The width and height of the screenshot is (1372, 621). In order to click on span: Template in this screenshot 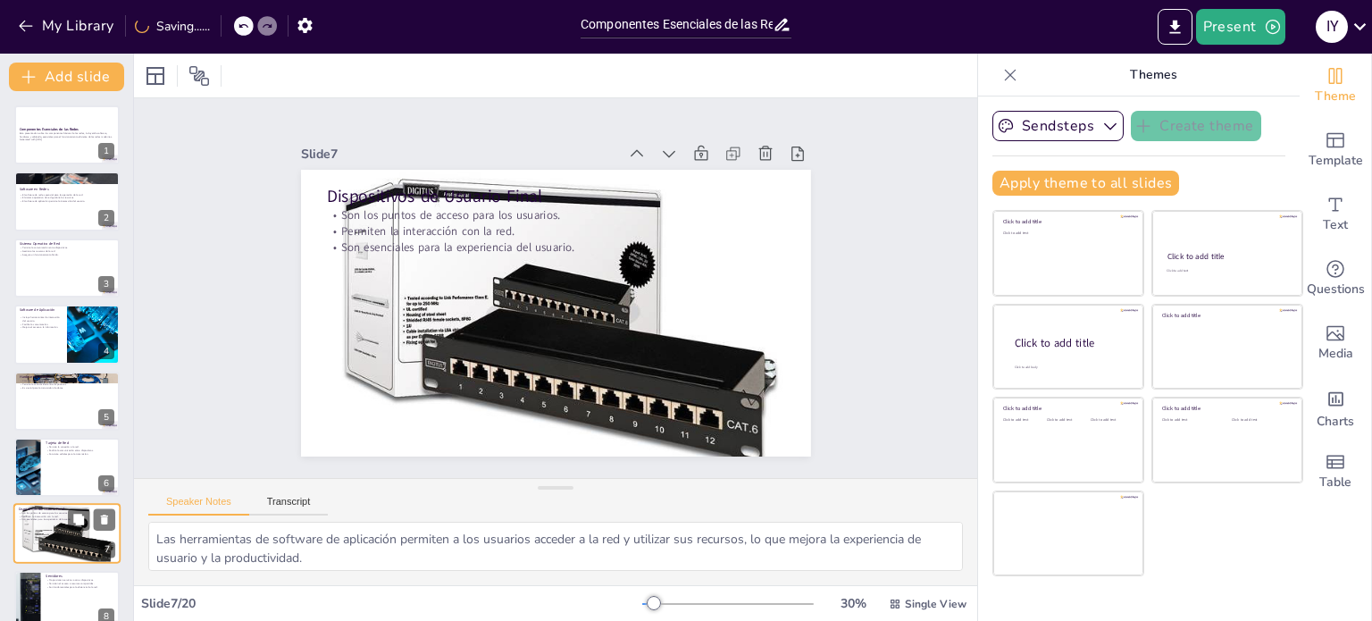, I will do `click(1335, 161)`.